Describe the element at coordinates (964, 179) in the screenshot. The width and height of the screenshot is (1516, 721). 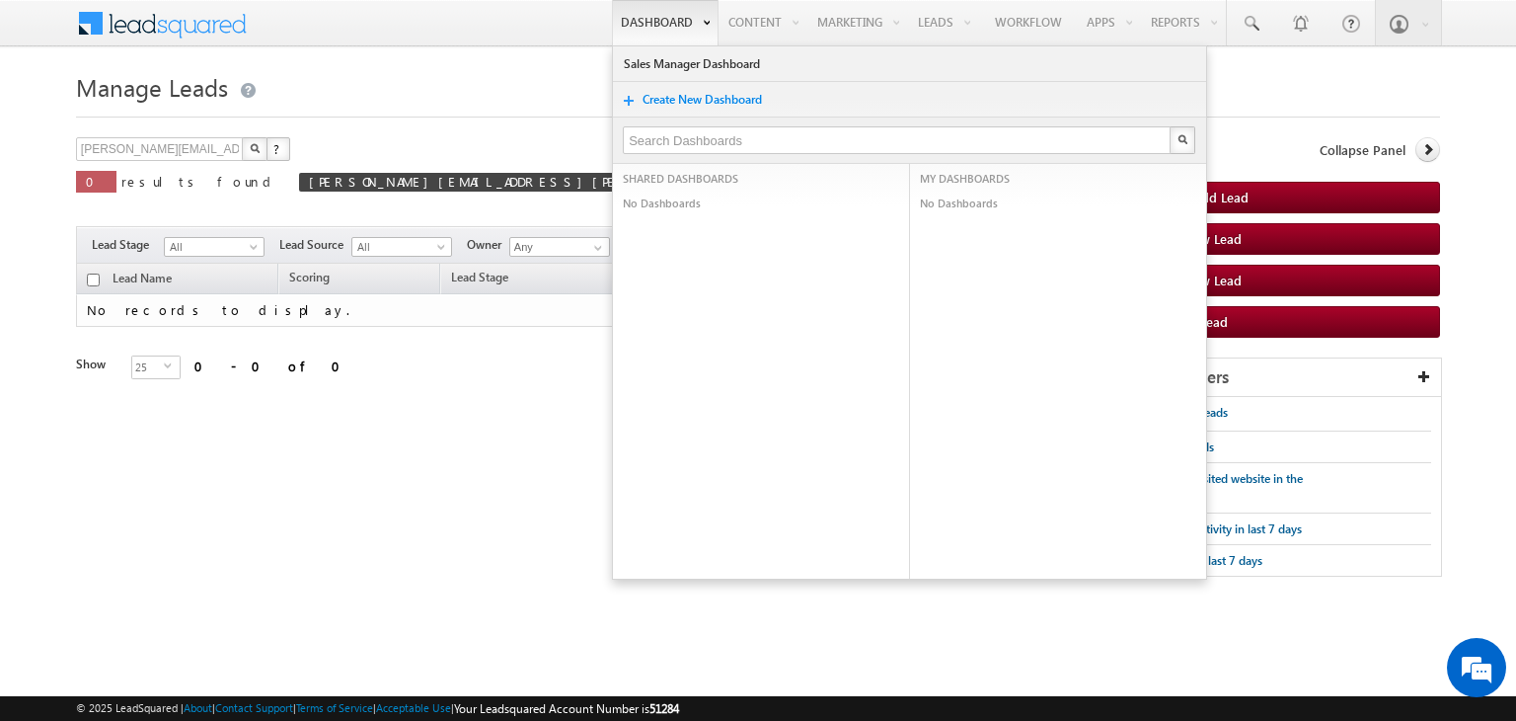
I see `span: MY DASHBOARDS` at that location.